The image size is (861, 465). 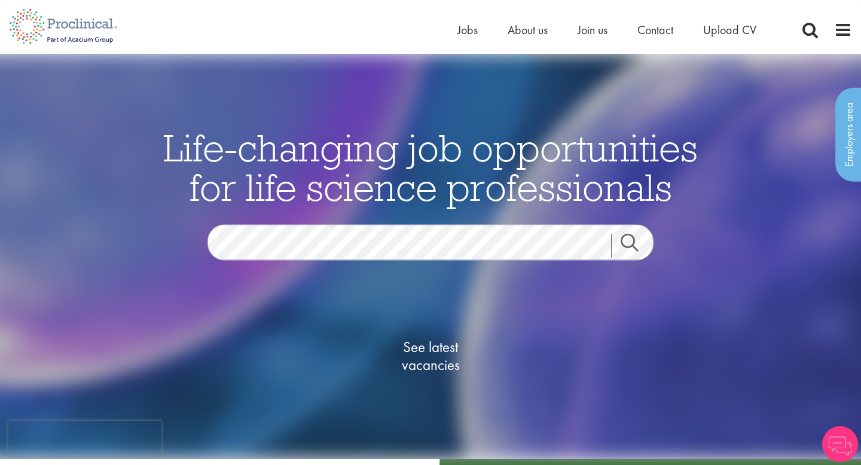 What do you see at coordinates (655, 30) in the screenshot?
I see `span: Contact` at bounding box center [655, 30].